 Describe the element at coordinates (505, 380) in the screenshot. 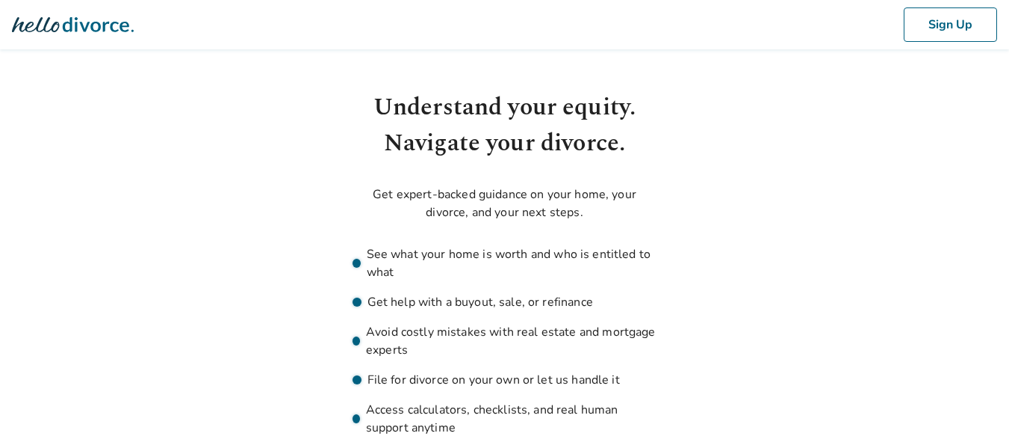

I see `li: File for divorce on your own or let us handle it` at that location.